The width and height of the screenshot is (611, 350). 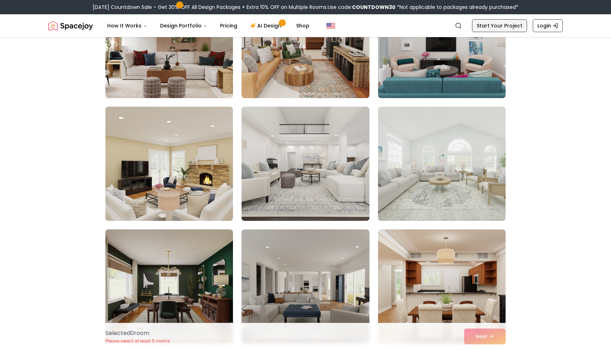 What do you see at coordinates (302, 26) in the screenshot?
I see `a: Shop` at bounding box center [302, 26].